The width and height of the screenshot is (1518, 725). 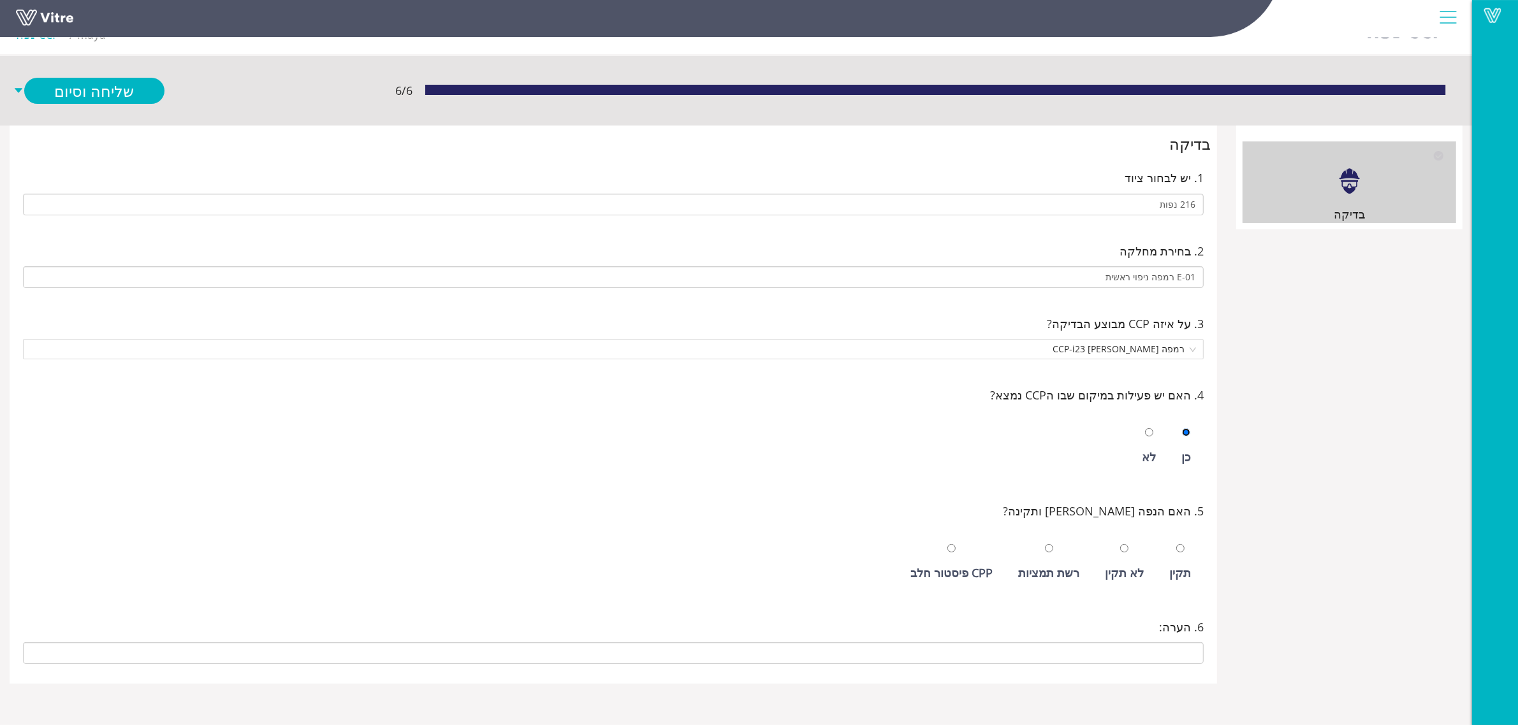 What do you see at coordinates (1125, 324) in the screenshot?
I see `span: 3. על איזה CCP מבוצע הבדיקה?` at bounding box center [1125, 324].